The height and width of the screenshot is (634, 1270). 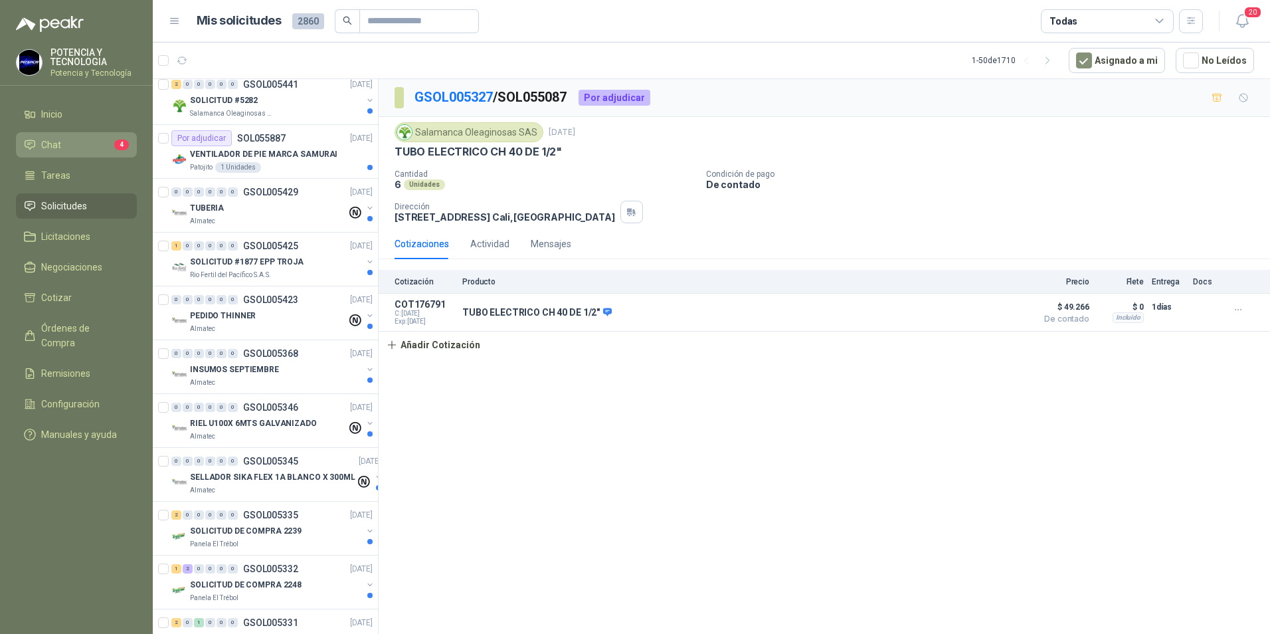 What do you see at coordinates (505, 207) in the screenshot?
I see `p: Dirección` at bounding box center [505, 207].